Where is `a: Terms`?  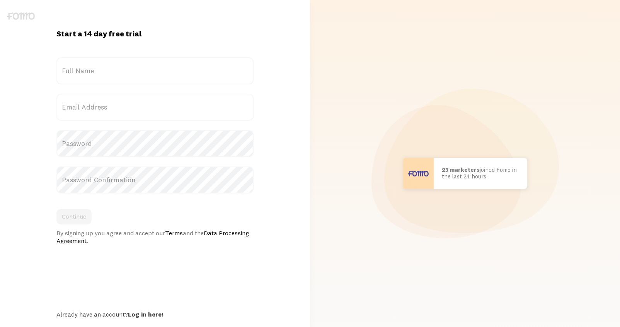
a: Terms is located at coordinates (174, 233).